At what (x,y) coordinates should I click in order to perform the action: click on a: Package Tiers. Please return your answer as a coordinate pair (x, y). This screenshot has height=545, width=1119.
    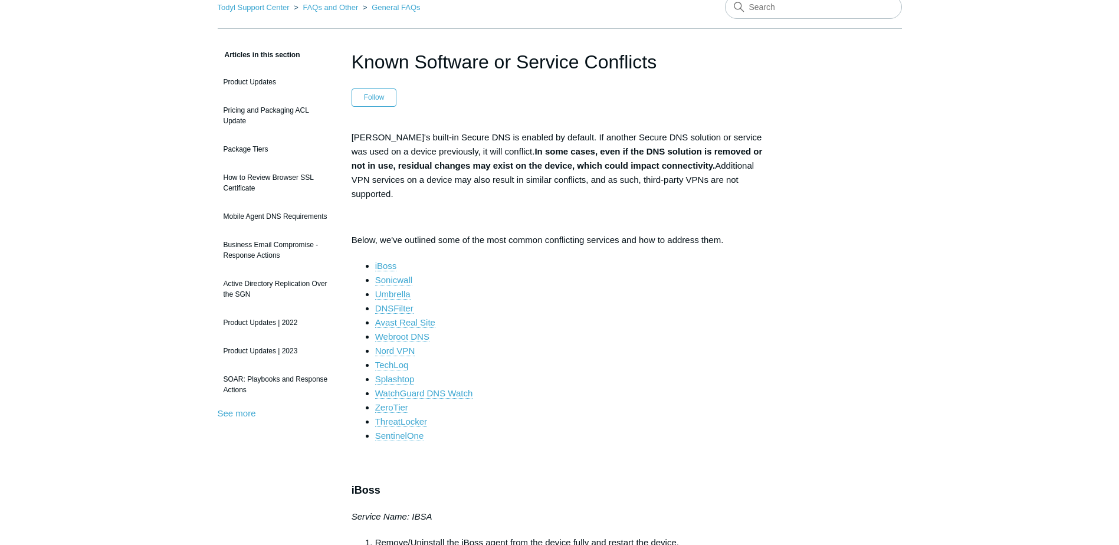
    Looking at the image, I should click on (275, 149).